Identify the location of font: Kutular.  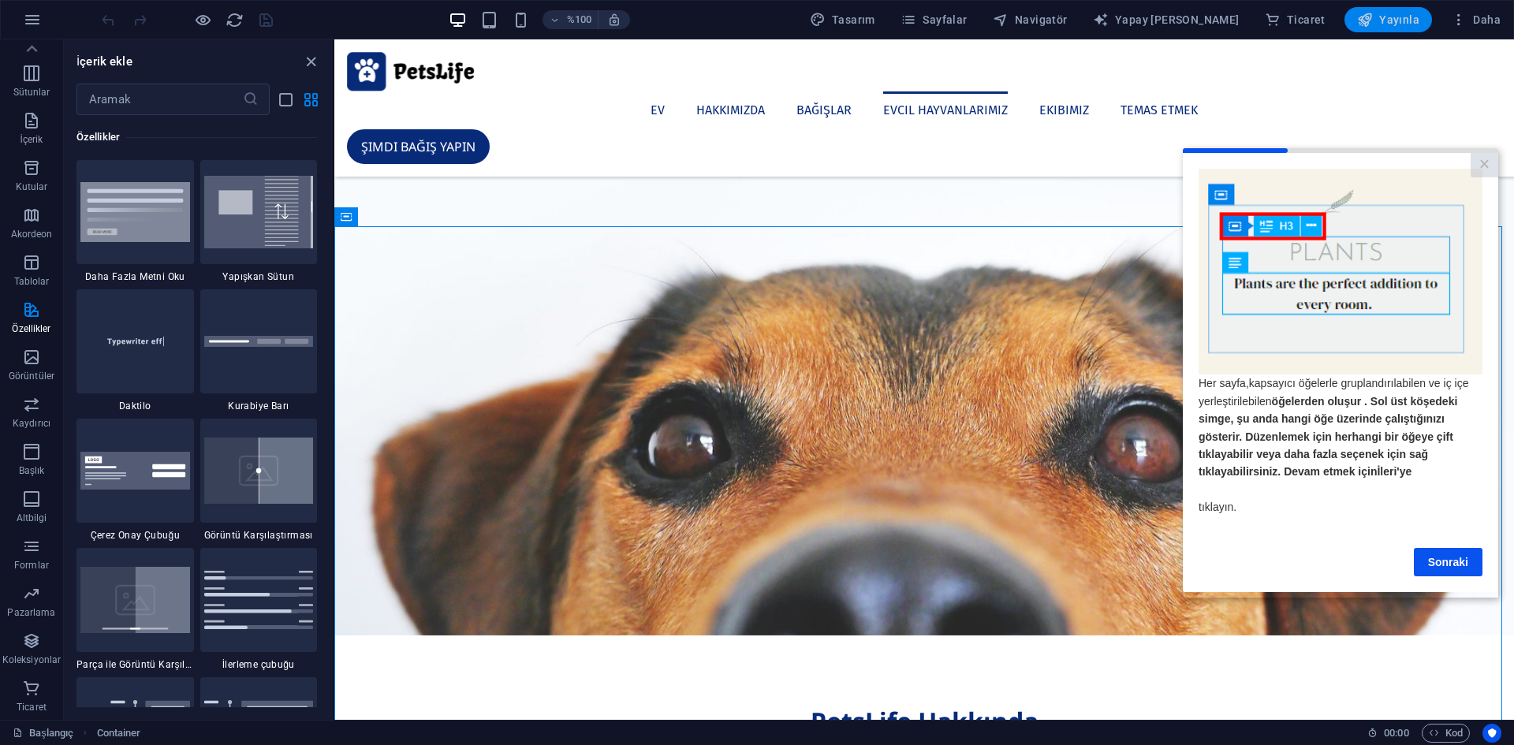
(32, 187).